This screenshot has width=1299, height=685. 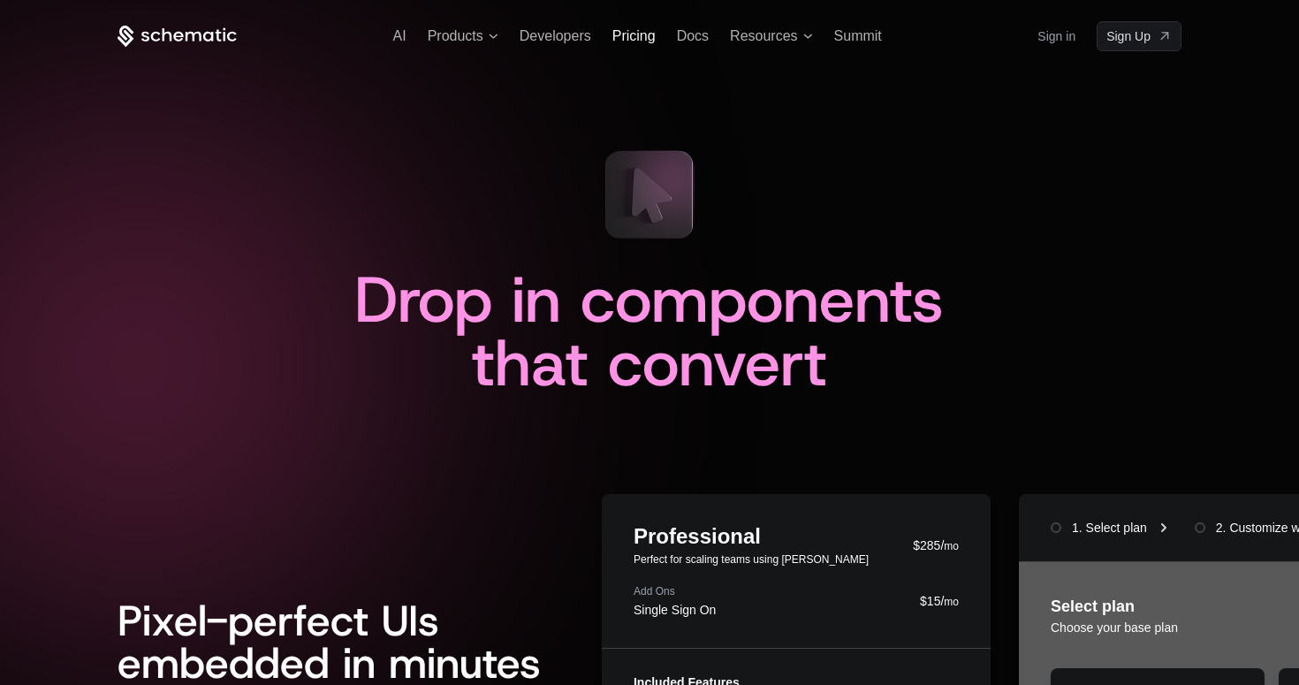 I want to click on div: $15/, so click(x=940, y=601).